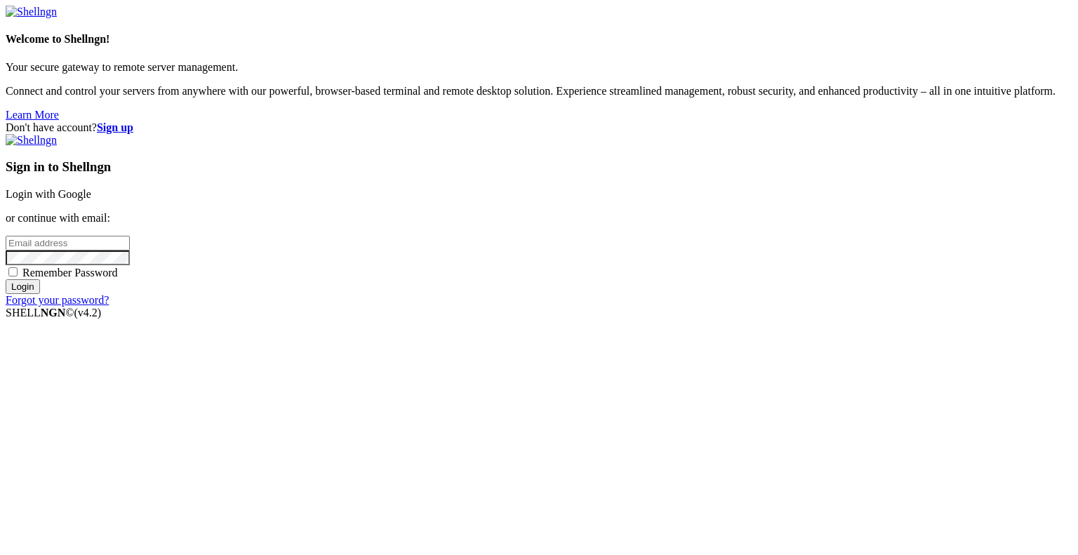  Describe the element at coordinates (539, 128) in the screenshot. I see `div: Don't have account?` at that location.